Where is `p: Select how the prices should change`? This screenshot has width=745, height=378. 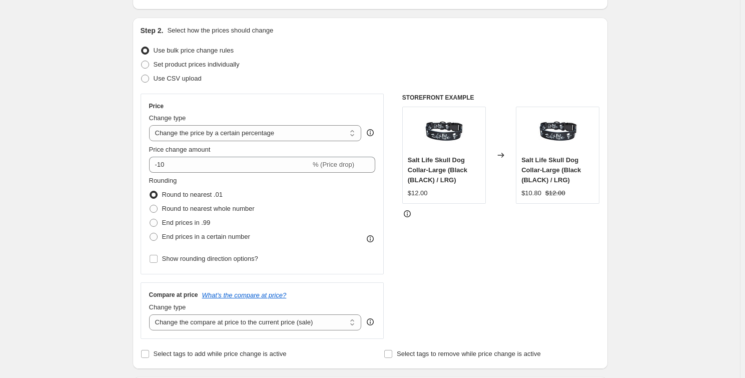
p: Select how the prices should change is located at coordinates (220, 31).